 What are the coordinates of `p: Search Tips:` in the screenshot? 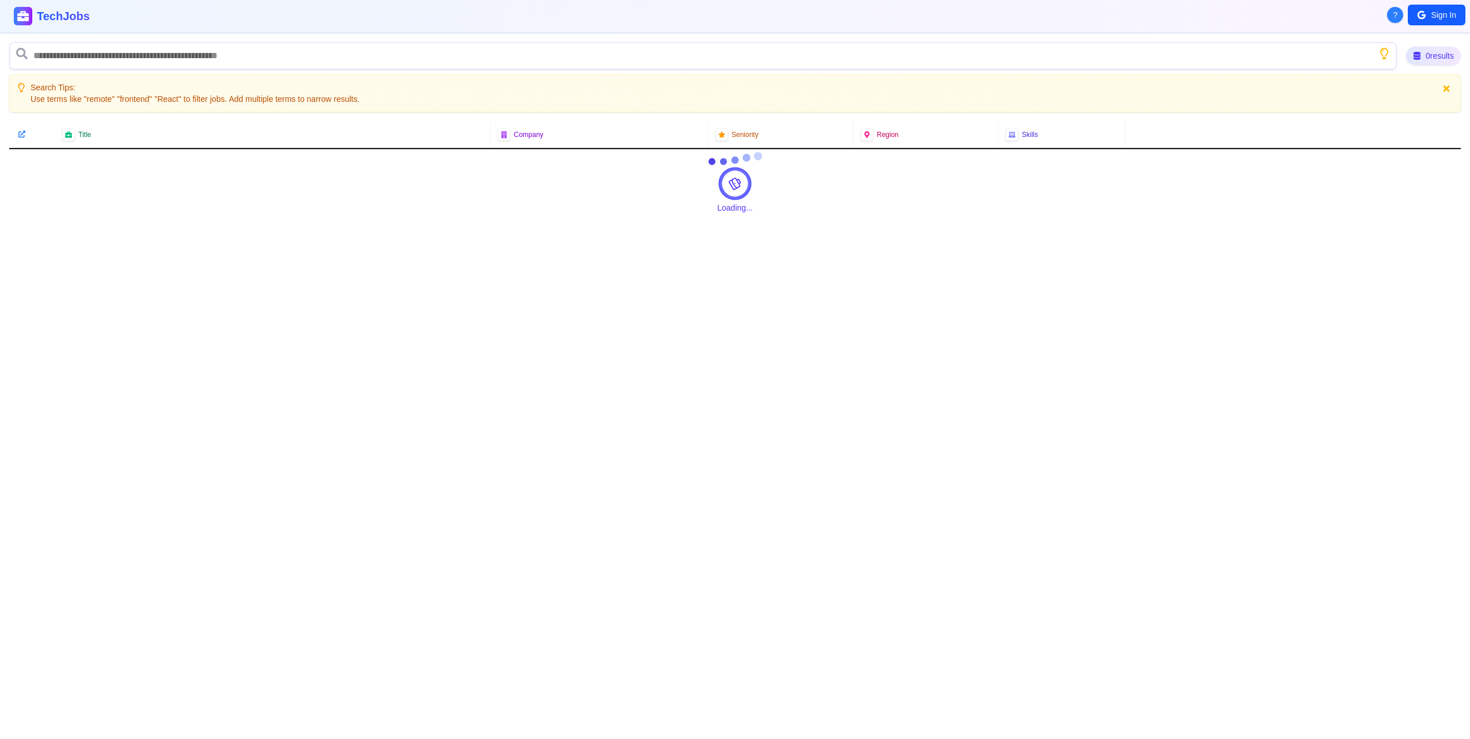 It's located at (195, 88).